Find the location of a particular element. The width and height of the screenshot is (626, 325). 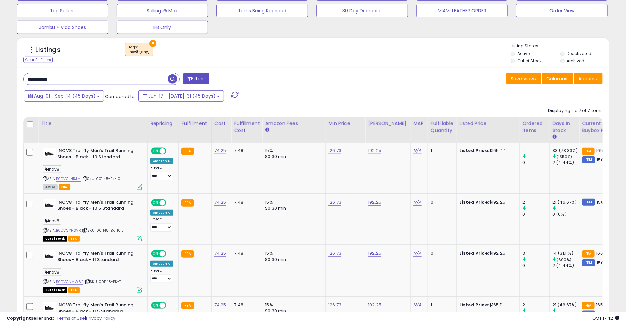

div: Preset: is located at coordinates (162, 172).